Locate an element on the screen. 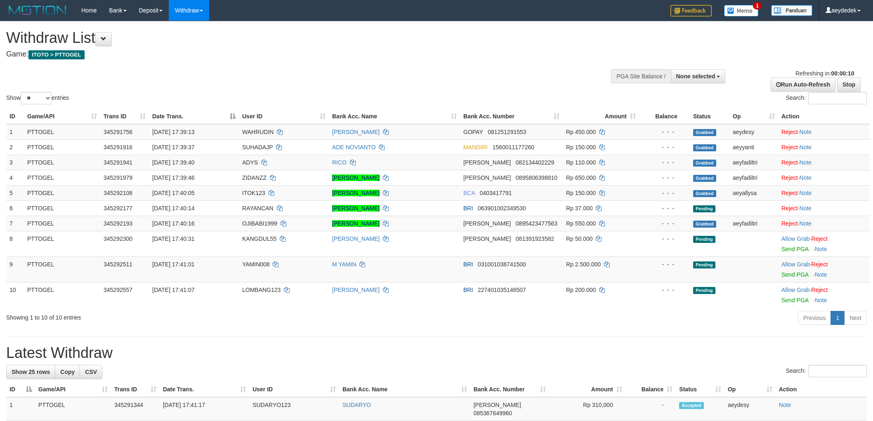 This screenshot has height=421, width=873. td: 4 is located at coordinates (15, 177).